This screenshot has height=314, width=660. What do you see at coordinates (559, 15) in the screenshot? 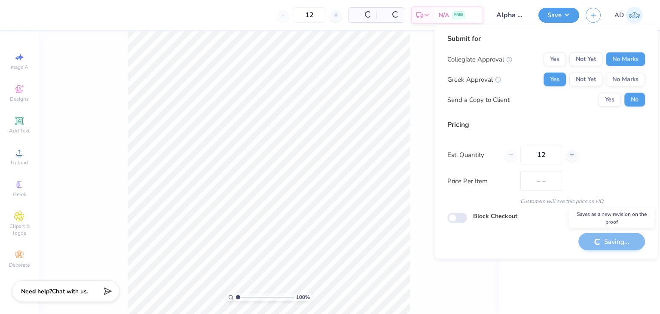
I see `button: Save` at bounding box center [559, 15].